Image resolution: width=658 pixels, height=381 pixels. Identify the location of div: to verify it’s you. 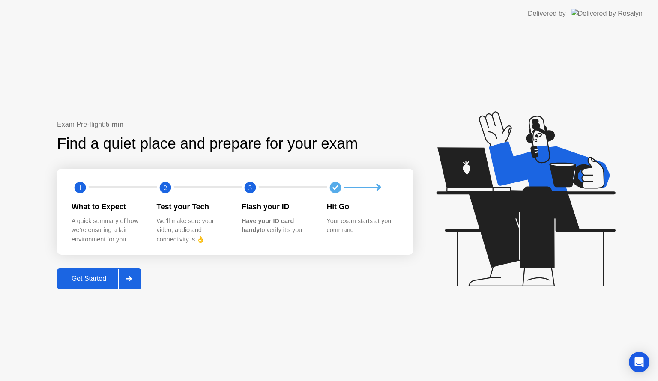
(277, 226).